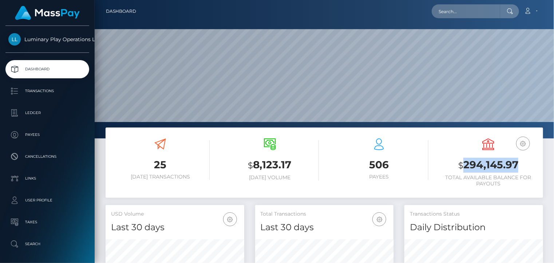  I want to click on input: Search..., so click(466, 11).